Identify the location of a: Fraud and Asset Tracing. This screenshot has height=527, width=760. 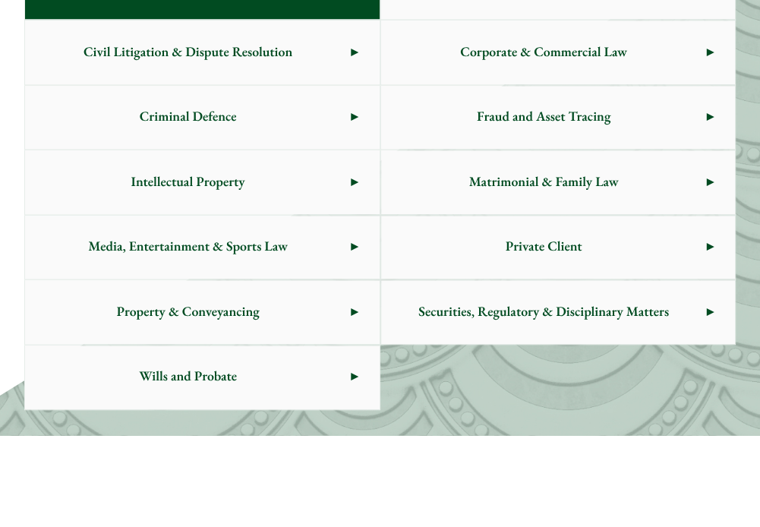
(558, 118).